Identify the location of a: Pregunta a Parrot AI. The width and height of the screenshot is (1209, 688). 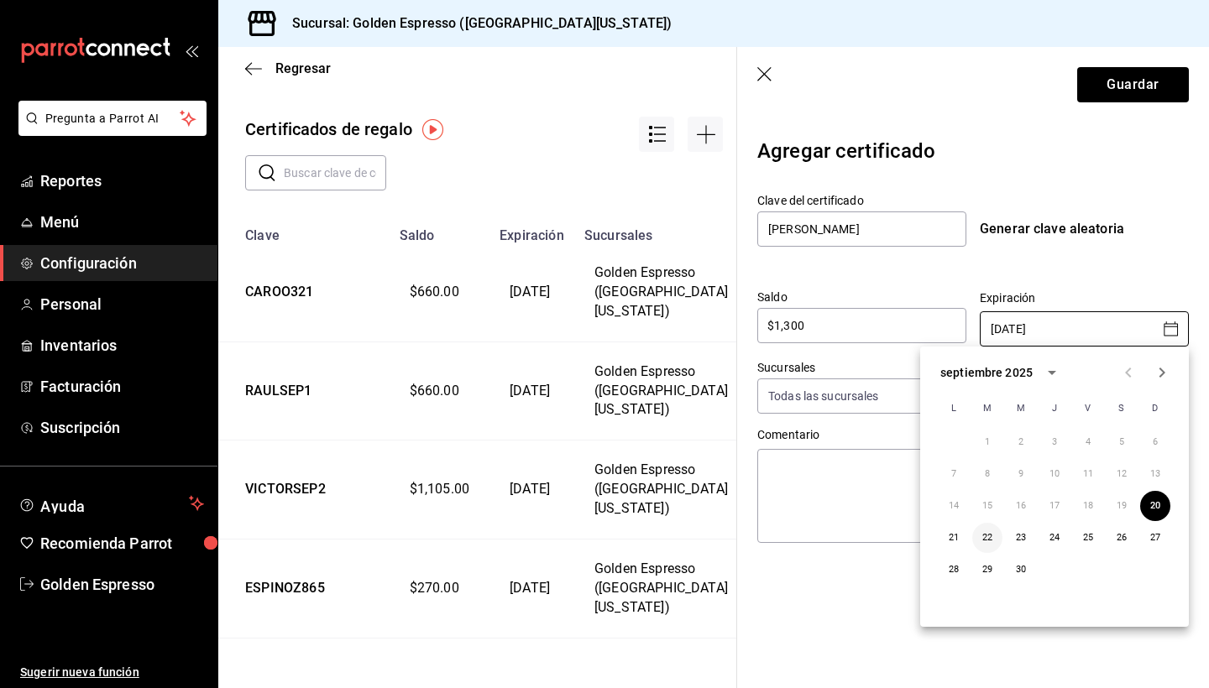
(109, 130).